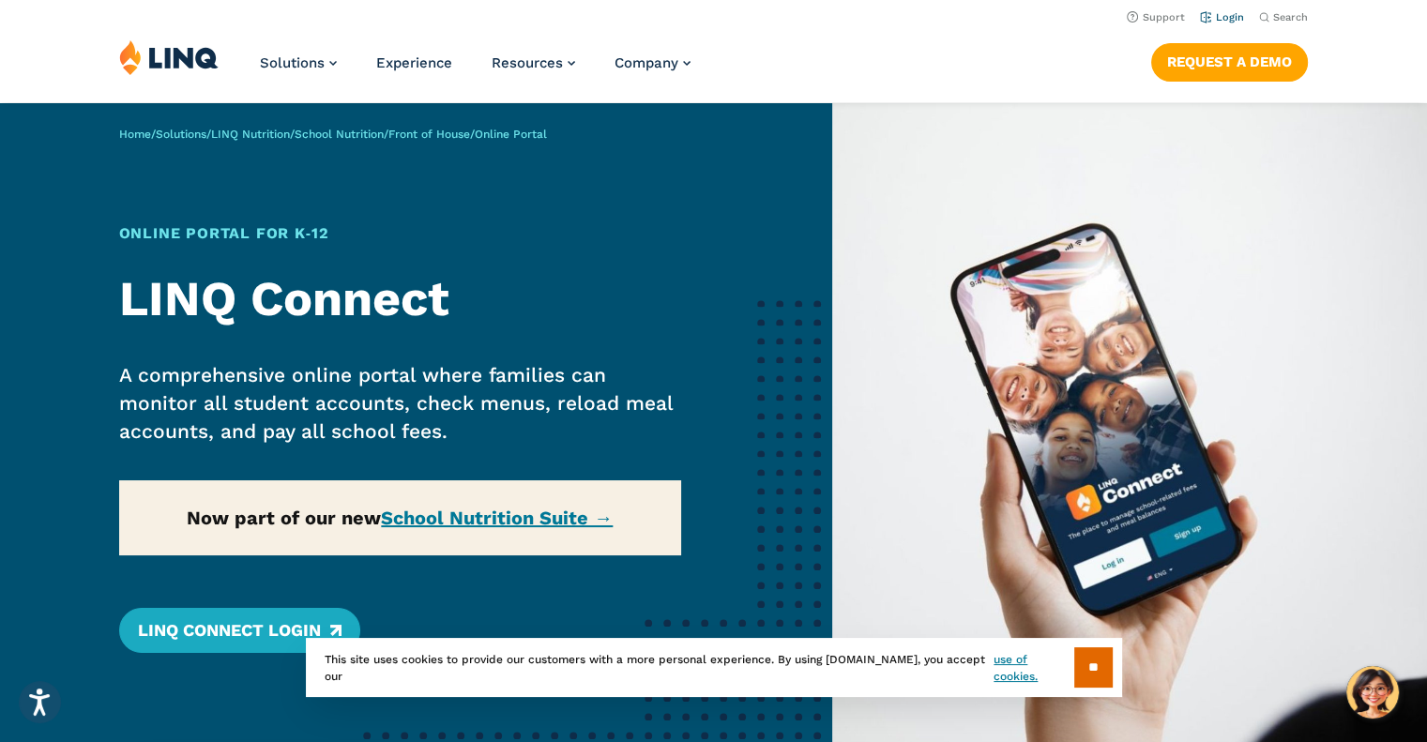  I want to click on button: Open Search Bar, so click(1284, 17).